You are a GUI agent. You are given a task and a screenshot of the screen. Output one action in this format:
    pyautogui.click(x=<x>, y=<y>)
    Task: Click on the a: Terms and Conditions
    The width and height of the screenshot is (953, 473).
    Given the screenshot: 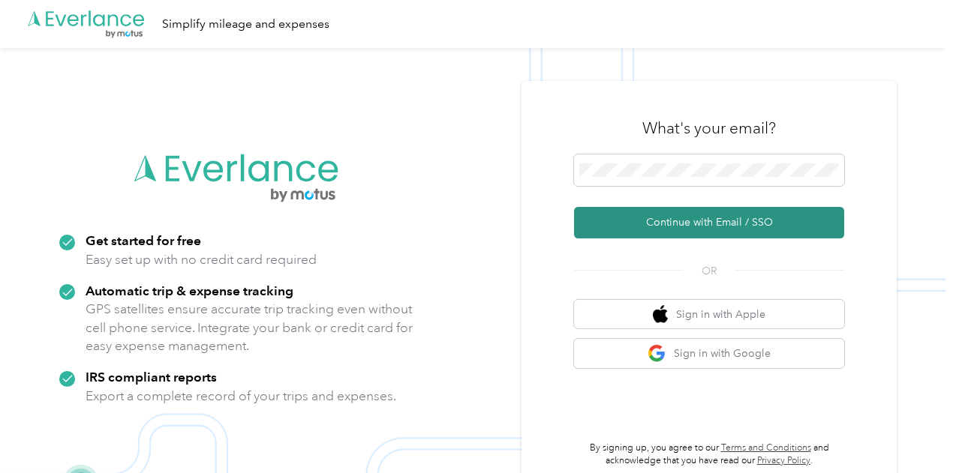 What is the action you would take?
    pyautogui.click(x=766, y=448)
    